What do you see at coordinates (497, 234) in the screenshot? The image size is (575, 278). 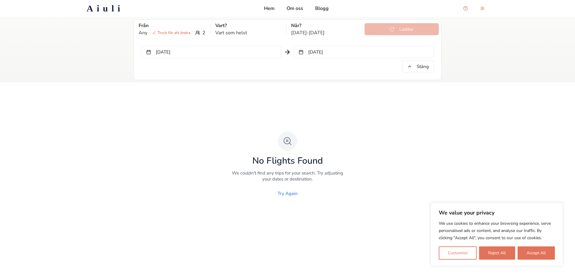 I see `div: We value your privacy` at bounding box center [497, 234].